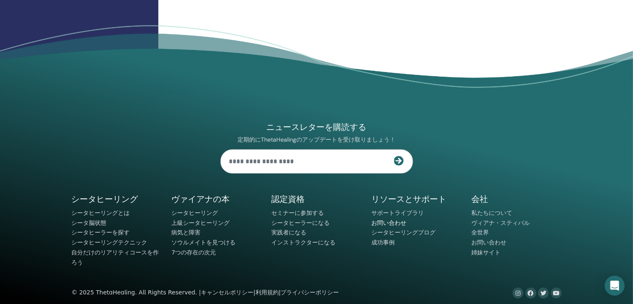  What do you see at coordinates (487, 253) in the screenshot?
I see `a: 姉妹サイト` at bounding box center [487, 253].